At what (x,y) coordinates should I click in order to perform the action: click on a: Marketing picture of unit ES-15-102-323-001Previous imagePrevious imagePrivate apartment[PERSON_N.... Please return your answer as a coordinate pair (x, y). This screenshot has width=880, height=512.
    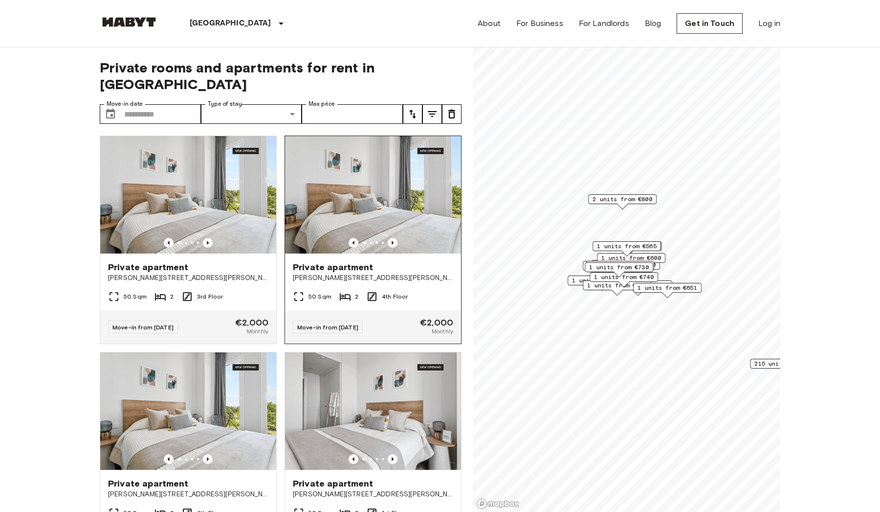
    Looking at the image, I should click on (188, 240).